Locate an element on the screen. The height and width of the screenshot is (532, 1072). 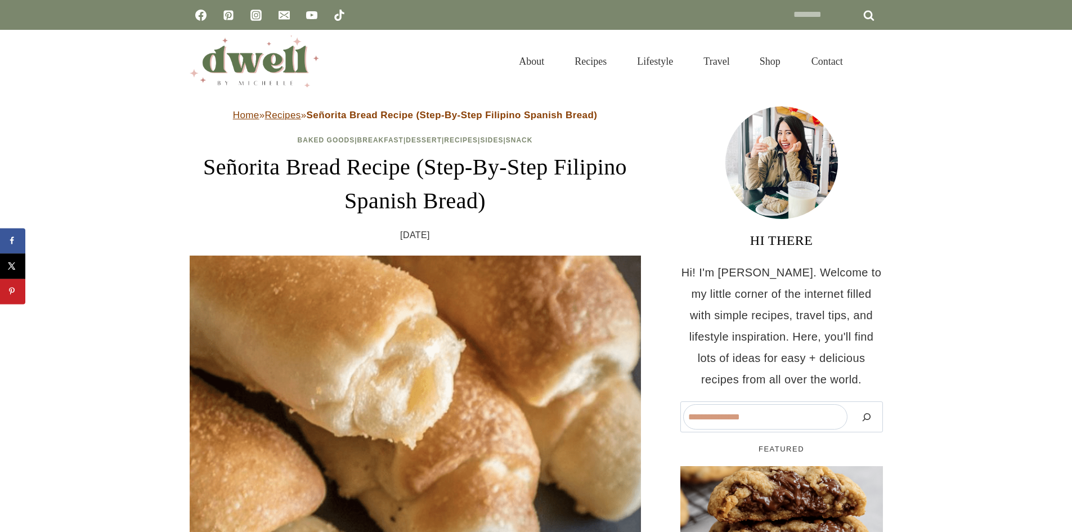
a: Contact is located at coordinates (827, 61).